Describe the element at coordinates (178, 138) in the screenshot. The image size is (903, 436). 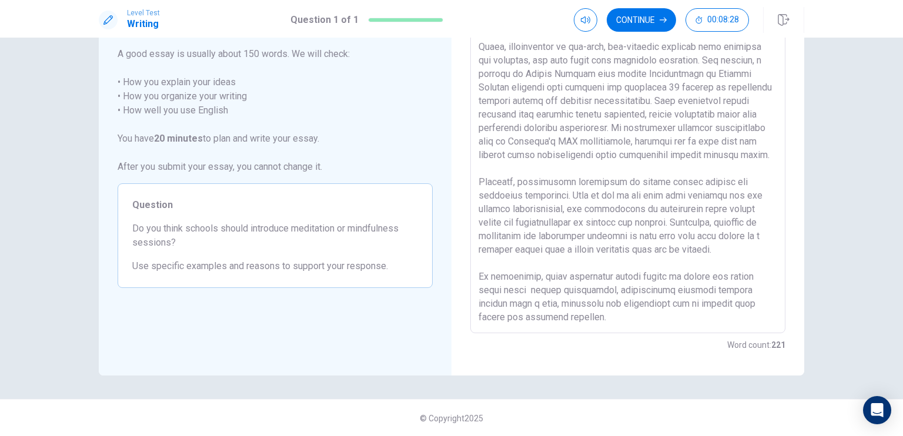
I see `strong: 20 minutes` at that location.